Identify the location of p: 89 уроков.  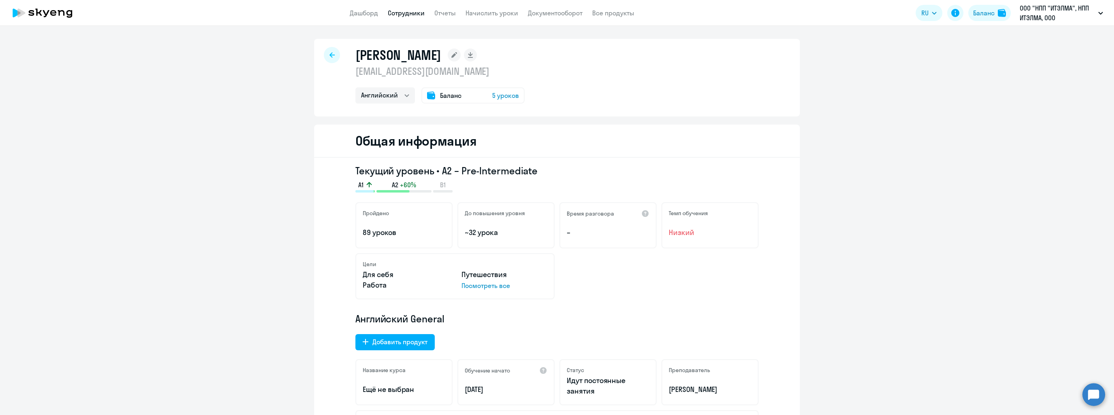
(404, 233).